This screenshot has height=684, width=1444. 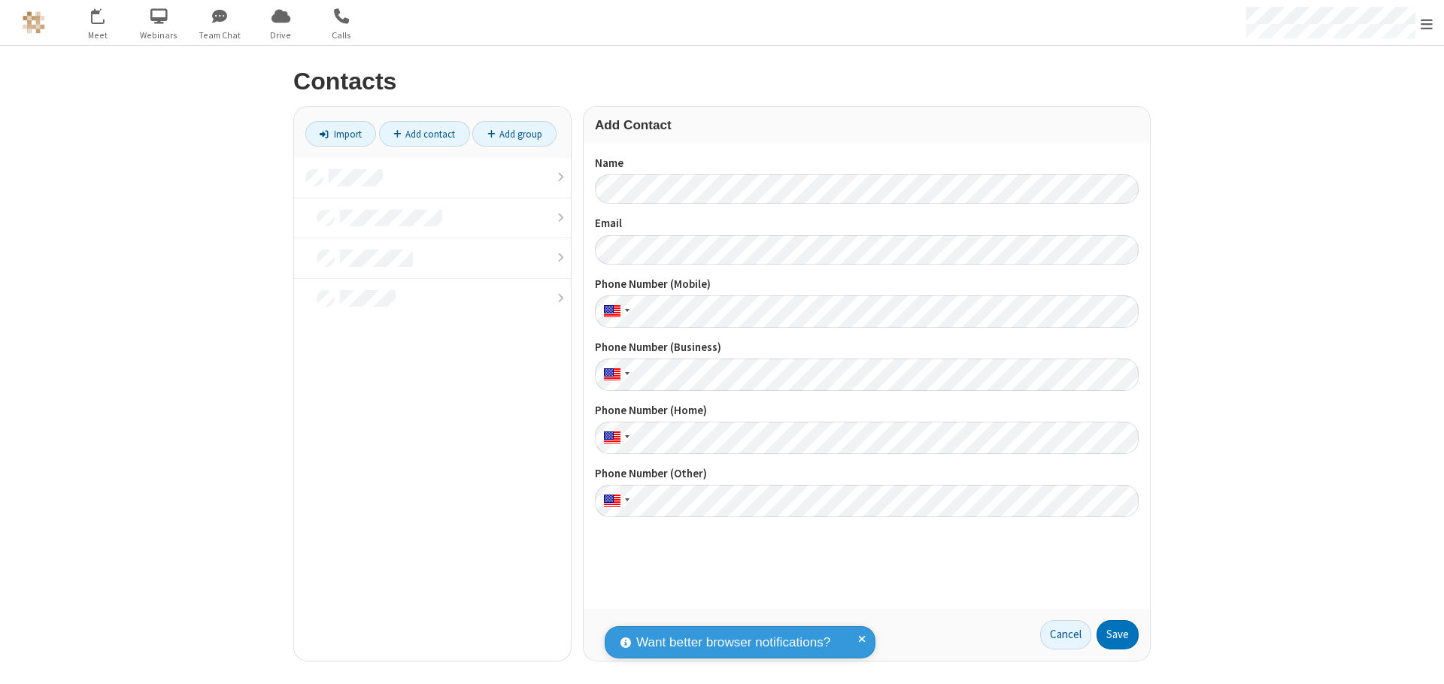 I want to click on a: Add group, so click(x=514, y=134).